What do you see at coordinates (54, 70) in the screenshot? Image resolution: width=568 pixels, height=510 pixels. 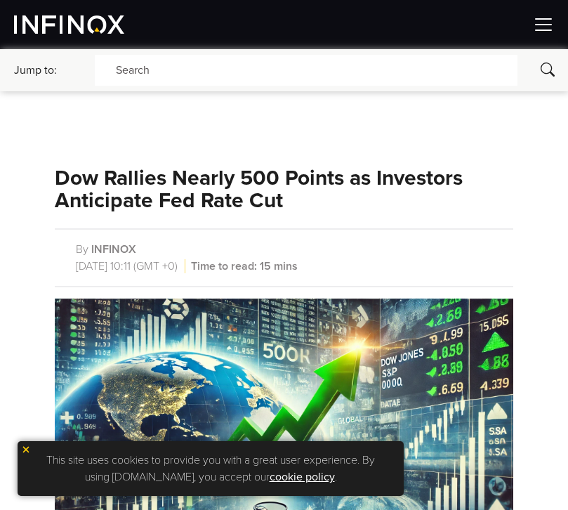 I see `div: Jump to:` at bounding box center [54, 70].